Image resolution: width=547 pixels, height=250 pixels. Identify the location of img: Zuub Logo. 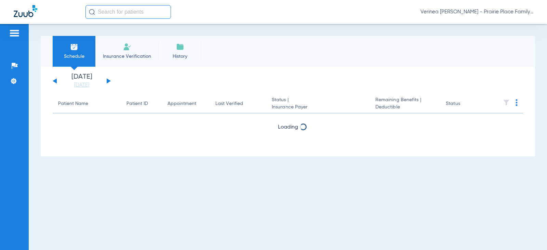
(25, 11).